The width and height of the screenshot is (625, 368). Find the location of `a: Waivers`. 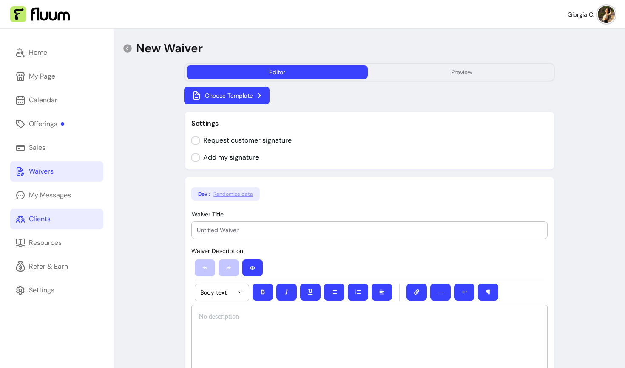

a: Waivers is located at coordinates (57, 172).